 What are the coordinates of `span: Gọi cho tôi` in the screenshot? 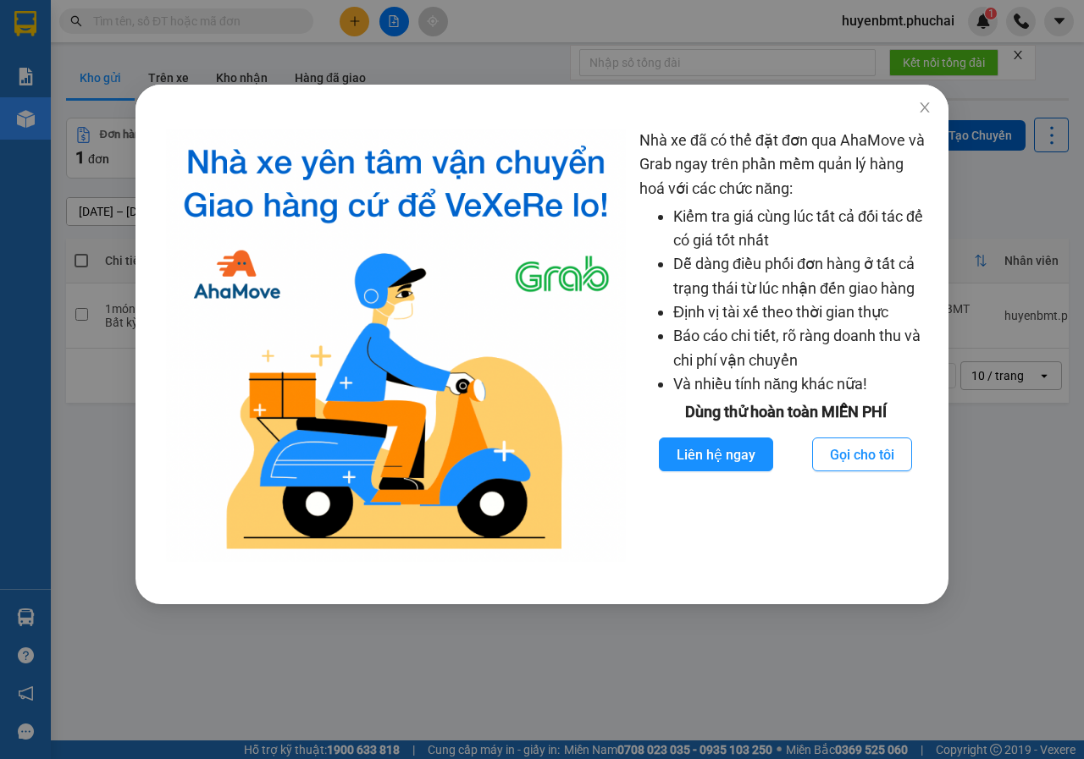 It's located at (862, 455).